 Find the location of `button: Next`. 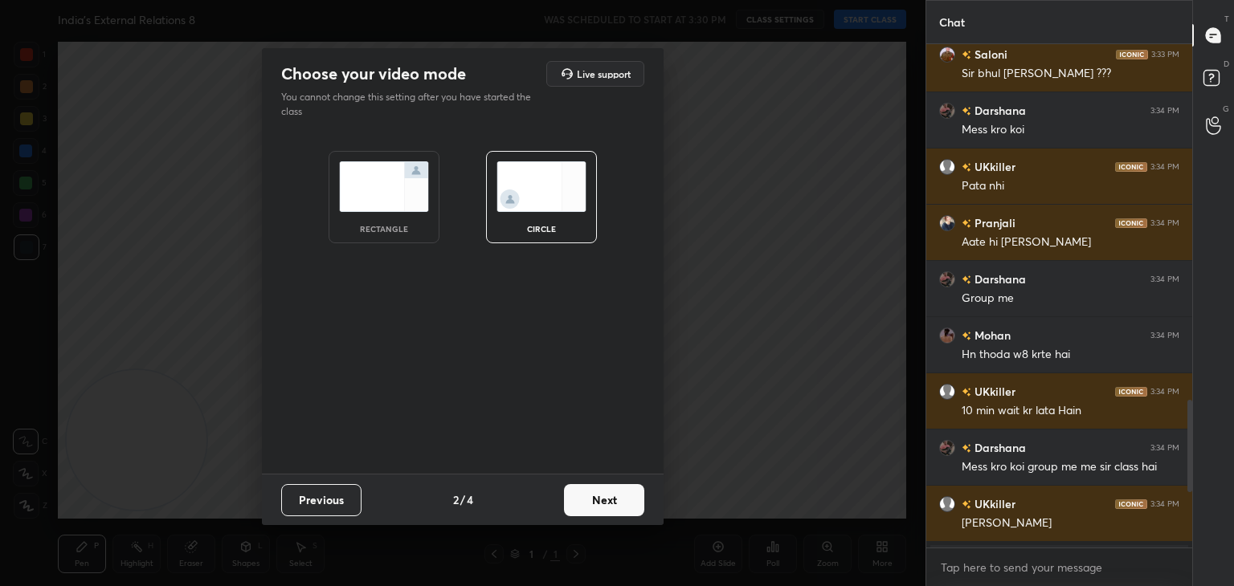

button: Next is located at coordinates (604, 500).